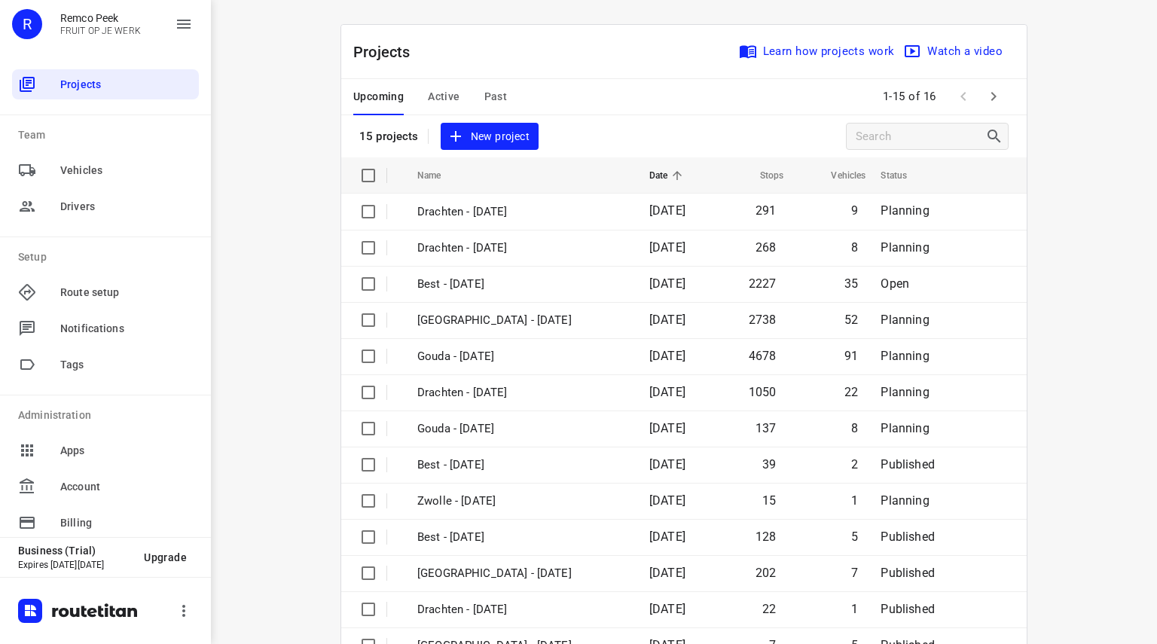  I want to click on span: New project, so click(490, 136).